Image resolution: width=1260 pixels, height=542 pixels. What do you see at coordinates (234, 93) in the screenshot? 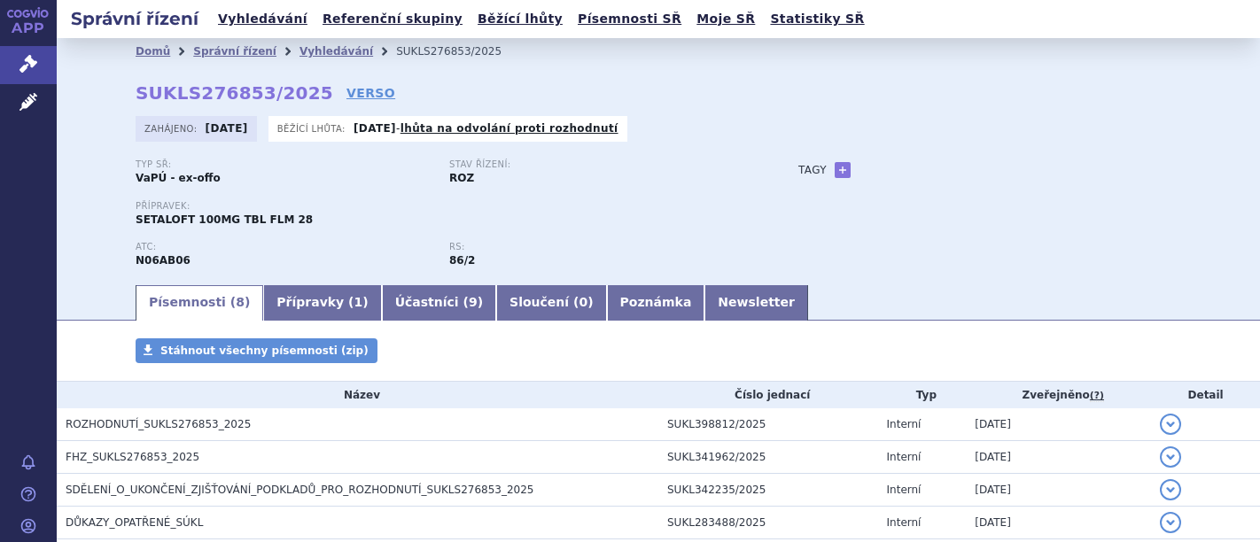
I see `strong: SUKLS276853/2025` at bounding box center [234, 93].